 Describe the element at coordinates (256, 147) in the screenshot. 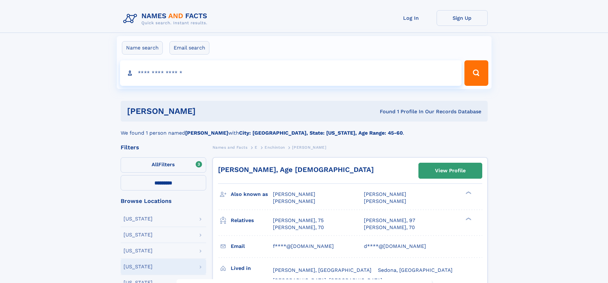

I see `a: E` at that location.